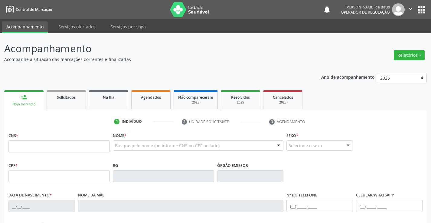  Describe the element at coordinates (409, 55) in the screenshot. I see `button: Relatórios` at that location.